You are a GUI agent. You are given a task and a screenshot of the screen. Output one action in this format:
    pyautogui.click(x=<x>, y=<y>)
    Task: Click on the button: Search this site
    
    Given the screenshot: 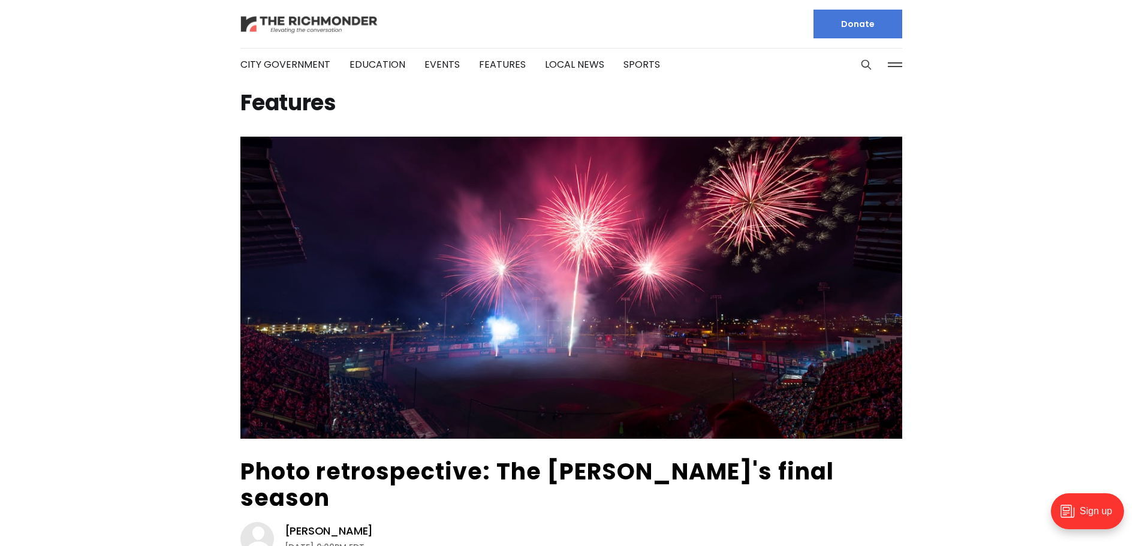 What is the action you would take?
    pyautogui.click(x=866, y=65)
    